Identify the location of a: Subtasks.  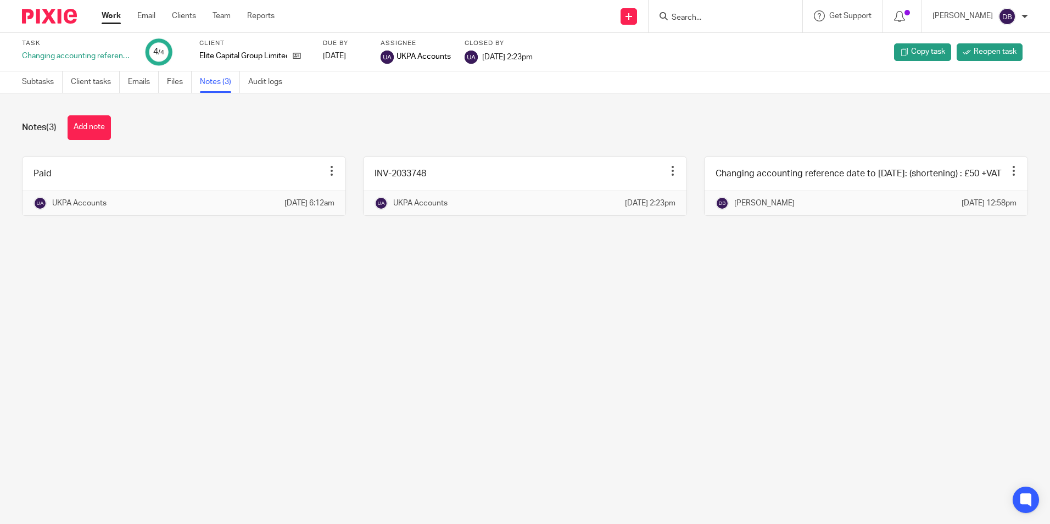
(42, 82).